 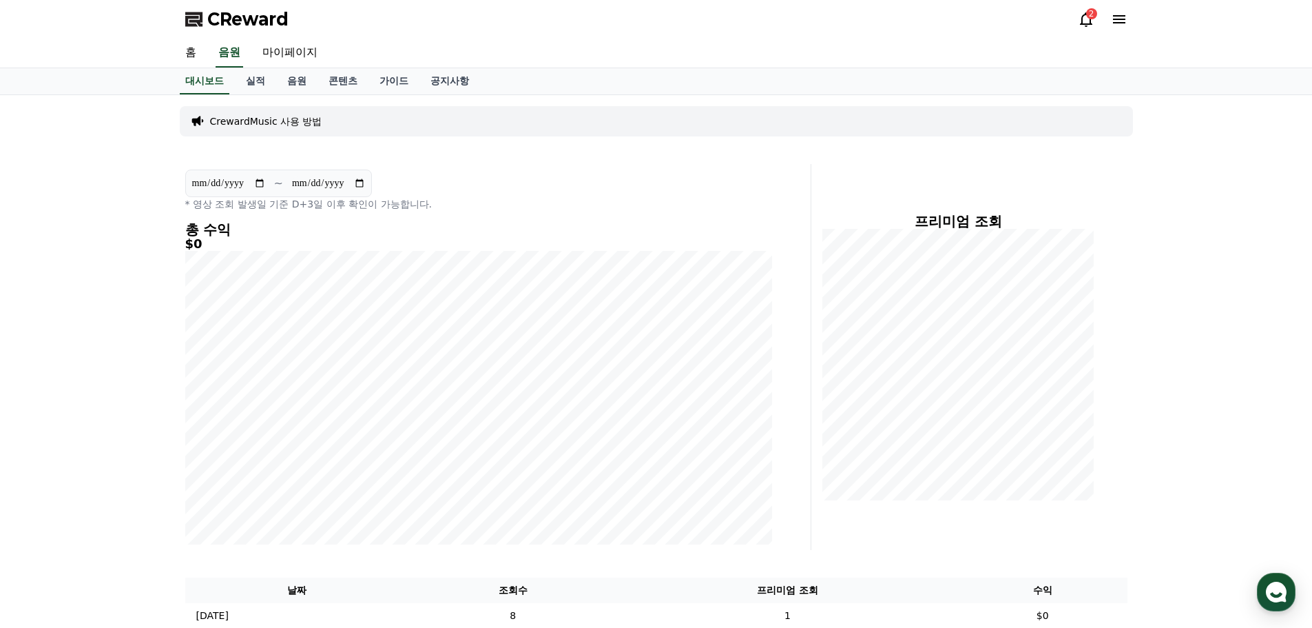 What do you see at coordinates (221, 454) in the screenshot?
I see `a: 설정` at bounding box center [221, 454].